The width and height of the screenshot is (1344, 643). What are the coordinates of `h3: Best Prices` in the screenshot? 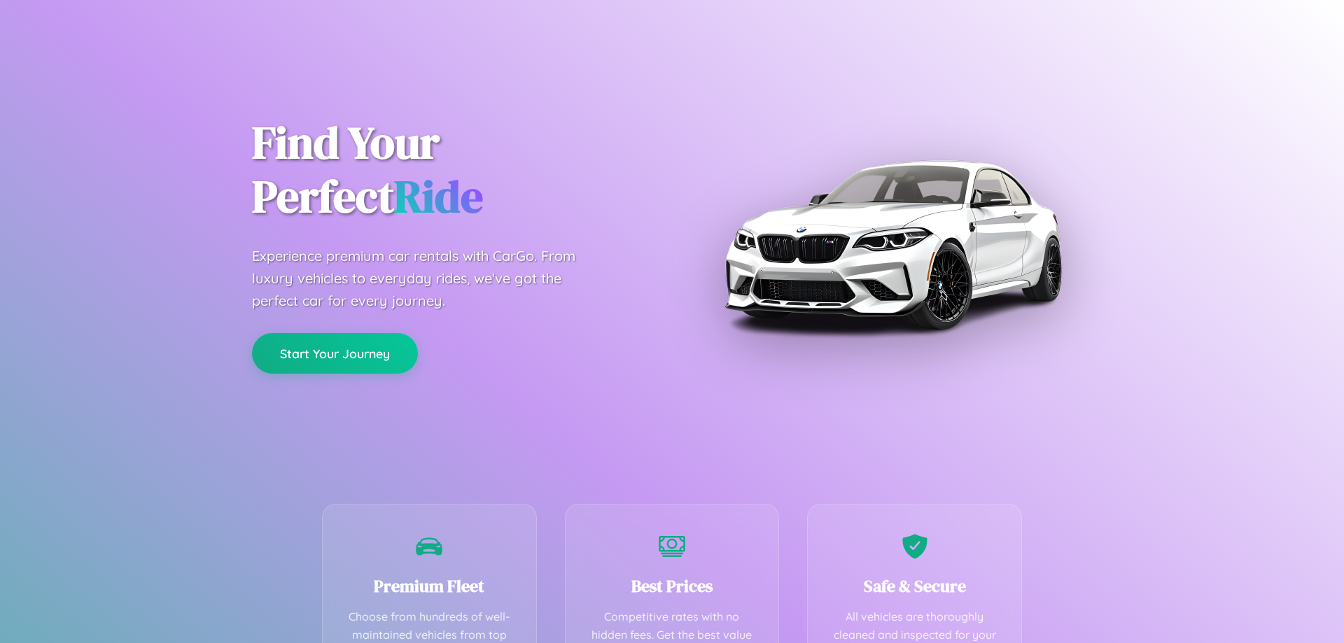 It's located at (672, 586).